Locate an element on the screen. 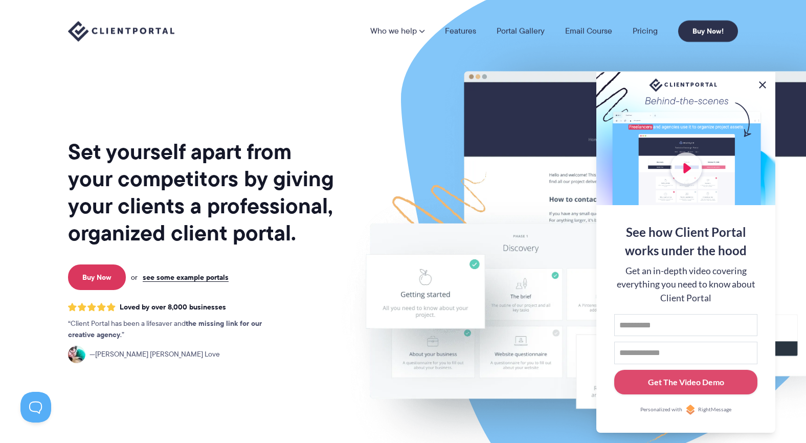 The height and width of the screenshot is (443, 806). a: Pricing is located at coordinates (645, 31).